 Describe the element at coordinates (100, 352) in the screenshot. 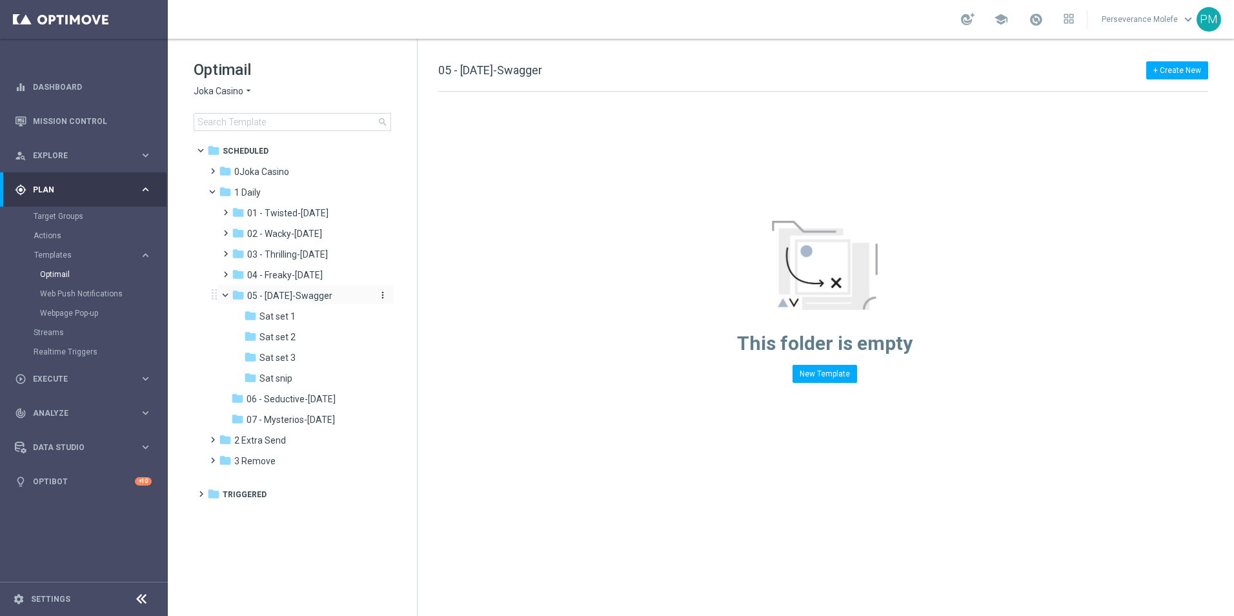

I see `div: Realtime Triggers` at that location.